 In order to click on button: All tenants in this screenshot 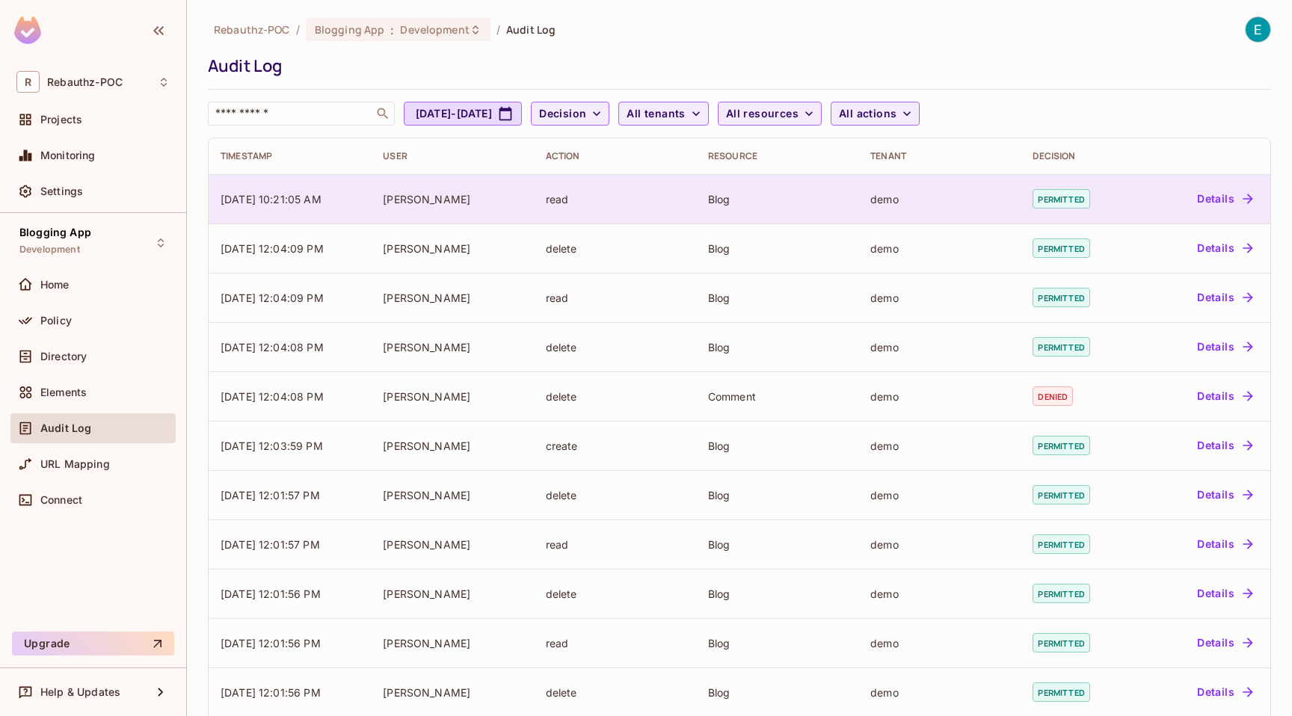, I will do `click(663, 114)`.